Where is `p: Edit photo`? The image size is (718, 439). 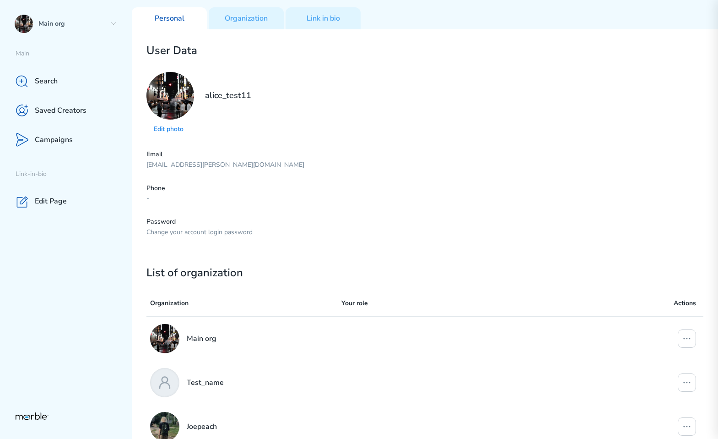 p: Edit photo is located at coordinates (170, 129).